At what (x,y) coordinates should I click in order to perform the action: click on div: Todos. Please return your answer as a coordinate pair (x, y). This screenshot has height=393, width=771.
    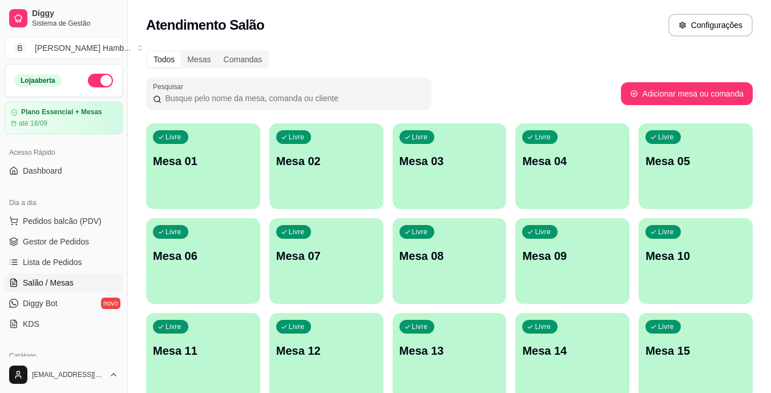
    Looking at the image, I should click on (164, 59).